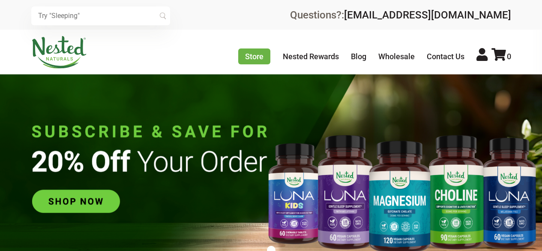 The width and height of the screenshot is (542, 251). Describe the element at coordinates (101, 16) in the screenshot. I see `input: Try "Sleeping"` at that location.